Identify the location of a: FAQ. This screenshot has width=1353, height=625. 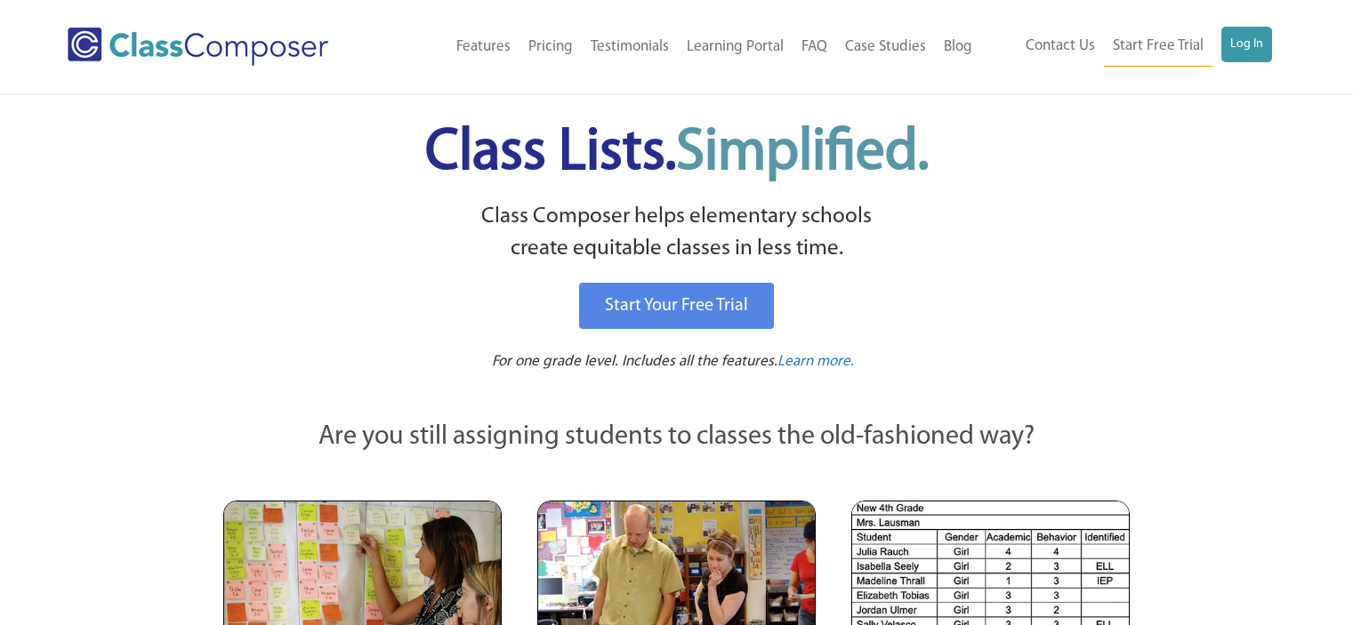
(814, 47).